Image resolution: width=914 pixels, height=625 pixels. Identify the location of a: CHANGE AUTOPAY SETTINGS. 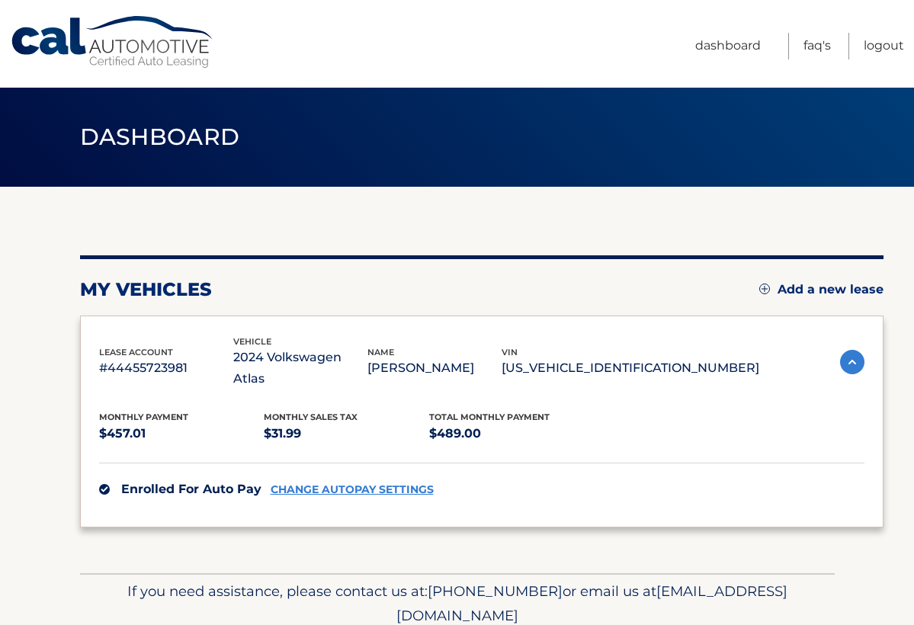
(352, 489).